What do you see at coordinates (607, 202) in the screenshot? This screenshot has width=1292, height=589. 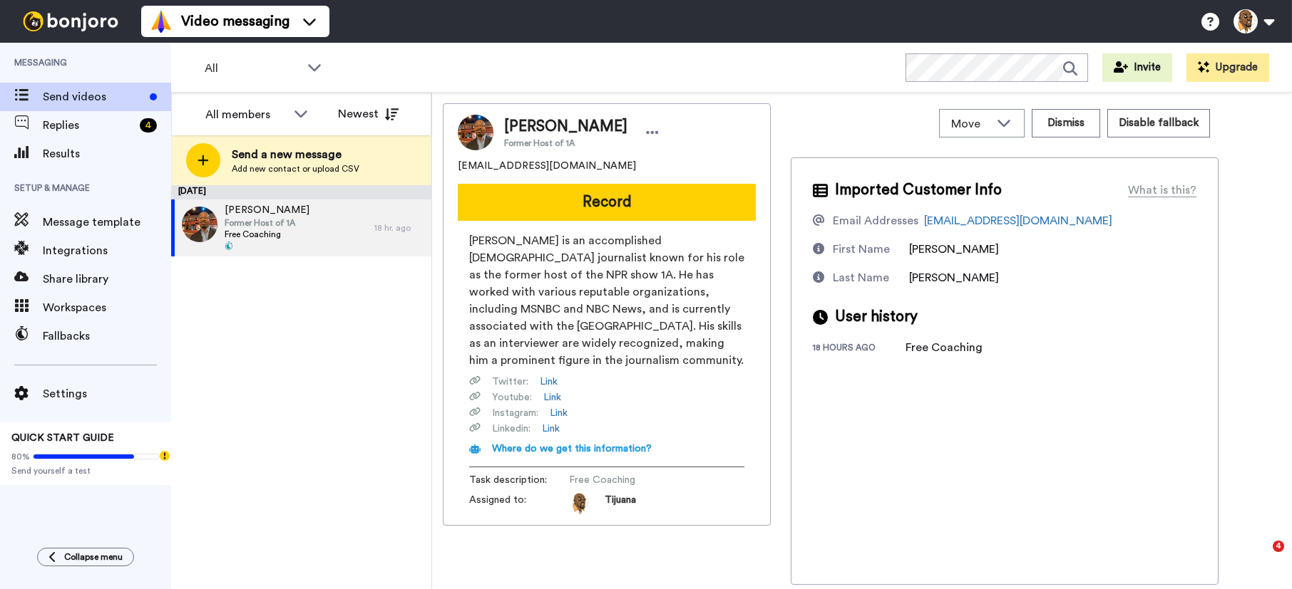 I see `button: Record` at bounding box center [607, 202].